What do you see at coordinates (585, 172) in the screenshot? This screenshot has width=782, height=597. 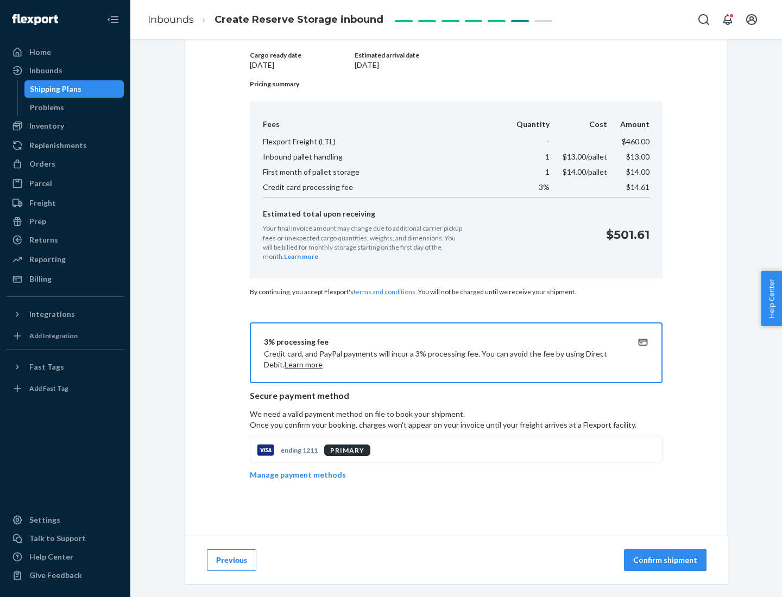 I see `span: $14.00 /pallet` at bounding box center [585, 172].